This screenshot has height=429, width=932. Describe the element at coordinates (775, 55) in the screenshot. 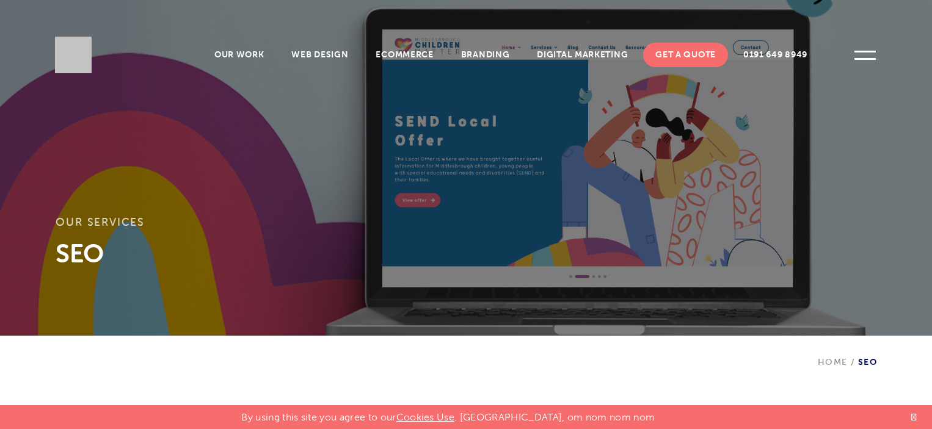

I see `a: 0191 649 8949` at that location.